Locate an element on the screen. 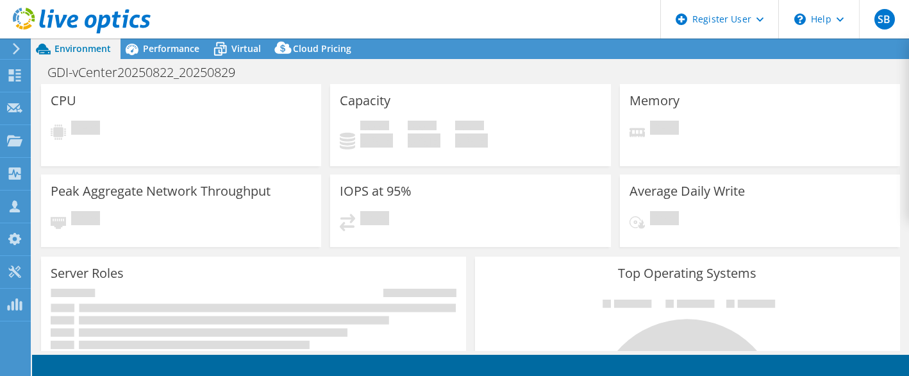 This screenshot has width=909, height=376. span: Virtual is located at coordinates (246, 48).